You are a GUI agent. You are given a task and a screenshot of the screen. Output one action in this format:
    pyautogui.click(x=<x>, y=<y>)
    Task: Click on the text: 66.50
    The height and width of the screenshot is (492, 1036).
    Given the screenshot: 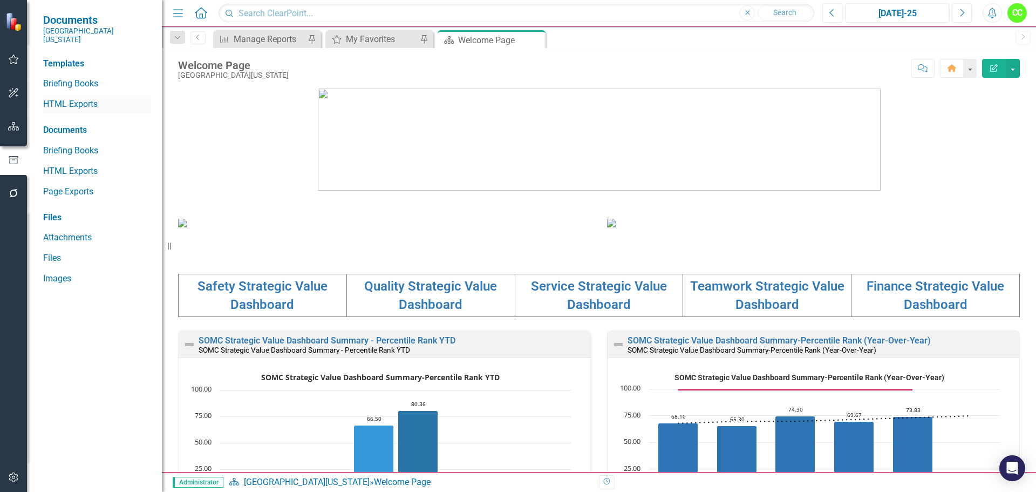 What is the action you would take?
    pyautogui.click(x=374, y=418)
    